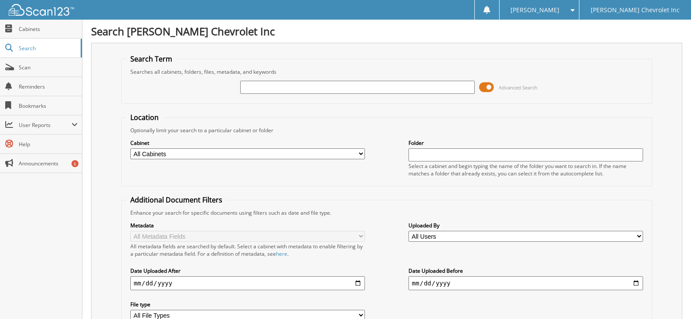 The image size is (691, 319). What do you see at coordinates (526, 170) in the screenshot?
I see `div: Select a cabinet and begin typing the name of the folder you want to search in. If the name match...` at bounding box center [526, 170].